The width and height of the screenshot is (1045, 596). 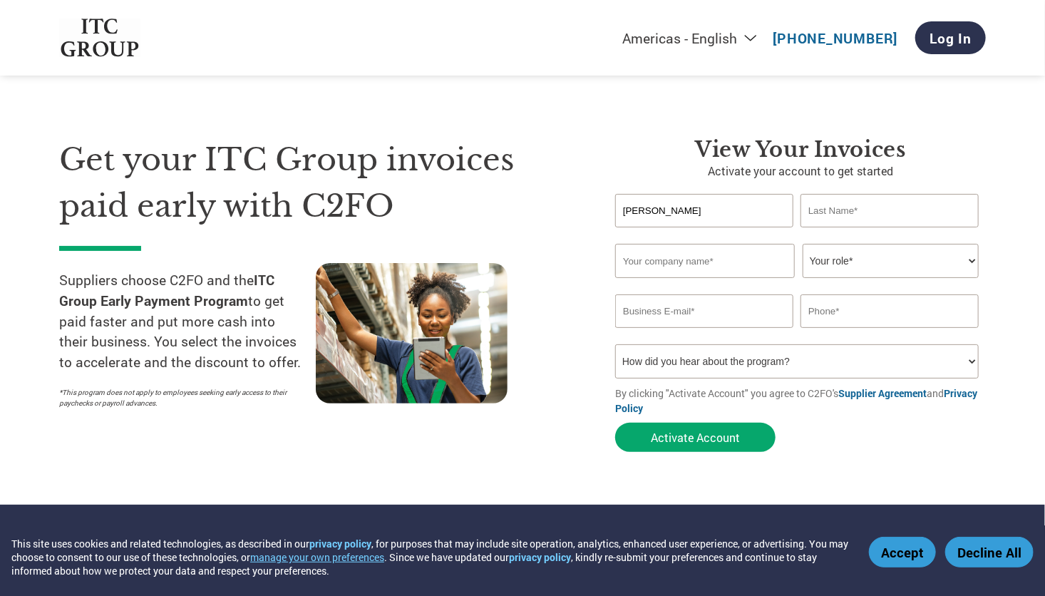 What do you see at coordinates (800, 400) in the screenshot?
I see `p: By clicking "Activate Account" you agree to C2FO's and` at bounding box center [800, 400].